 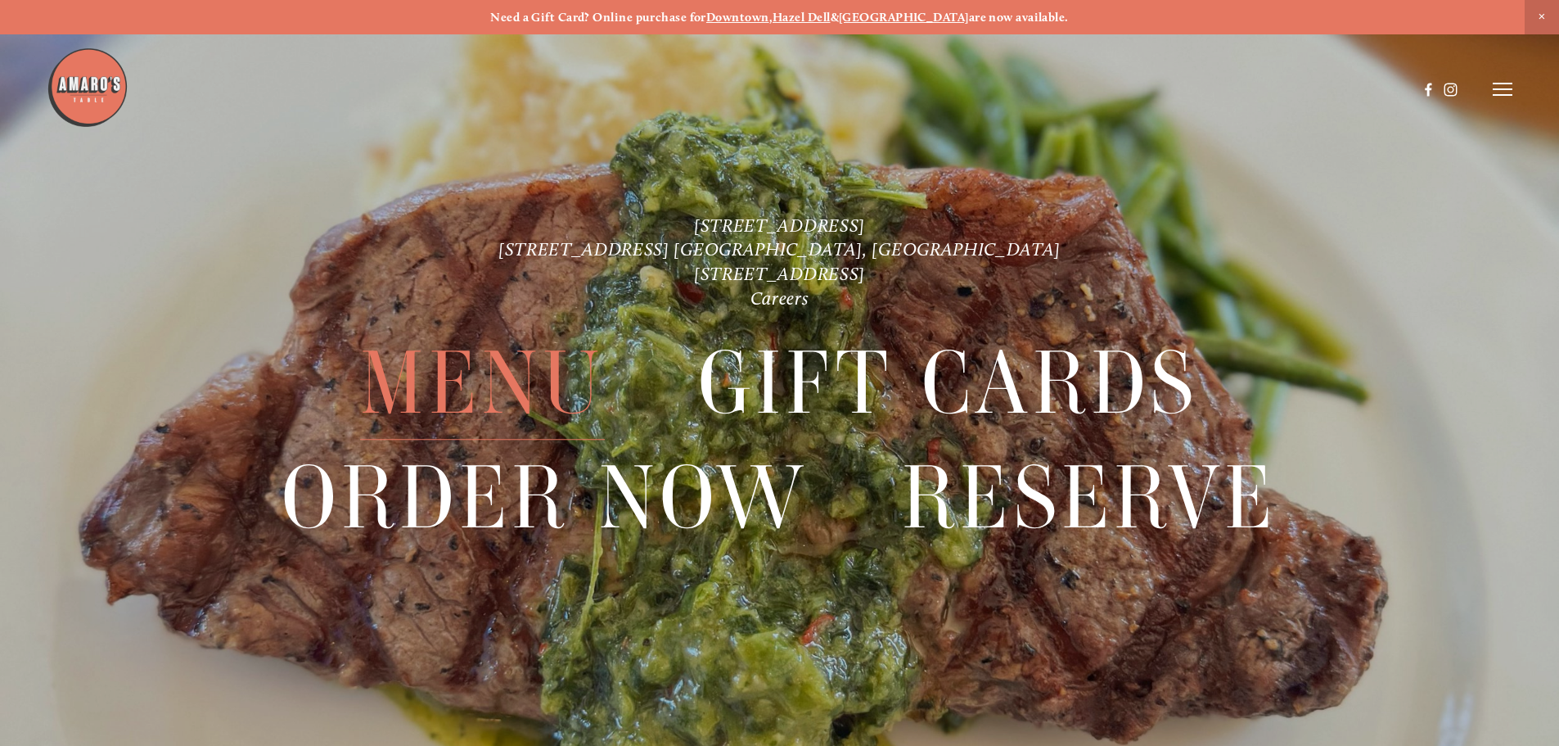 I want to click on a: Reserve, so click(x=1089, y=497).